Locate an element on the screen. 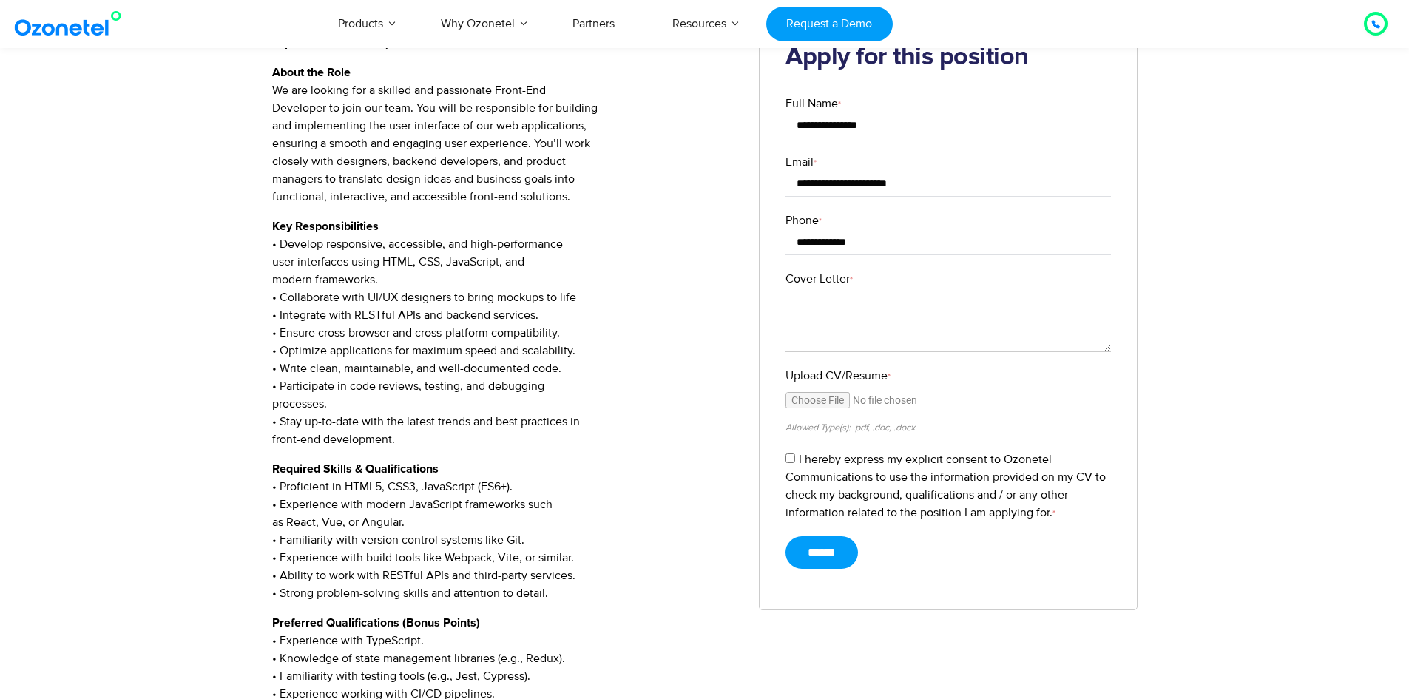 The height and width of the screenshot is (699, 1409). strong: Preferred Qualifications (Bonus Points) is located at coordinates (376, 623).